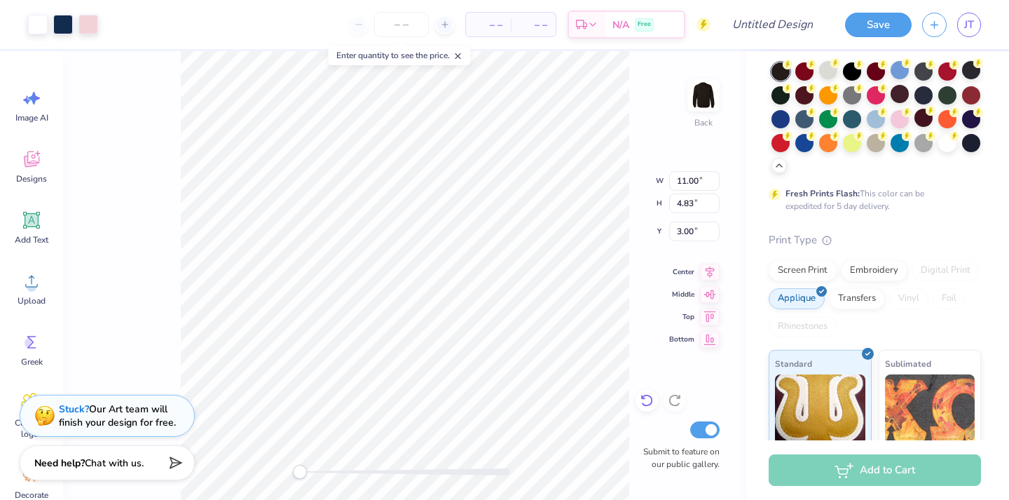 The height and width of the screenshot is (500, 1009). I want to click on input: Untitled Design, so click(772, 25).